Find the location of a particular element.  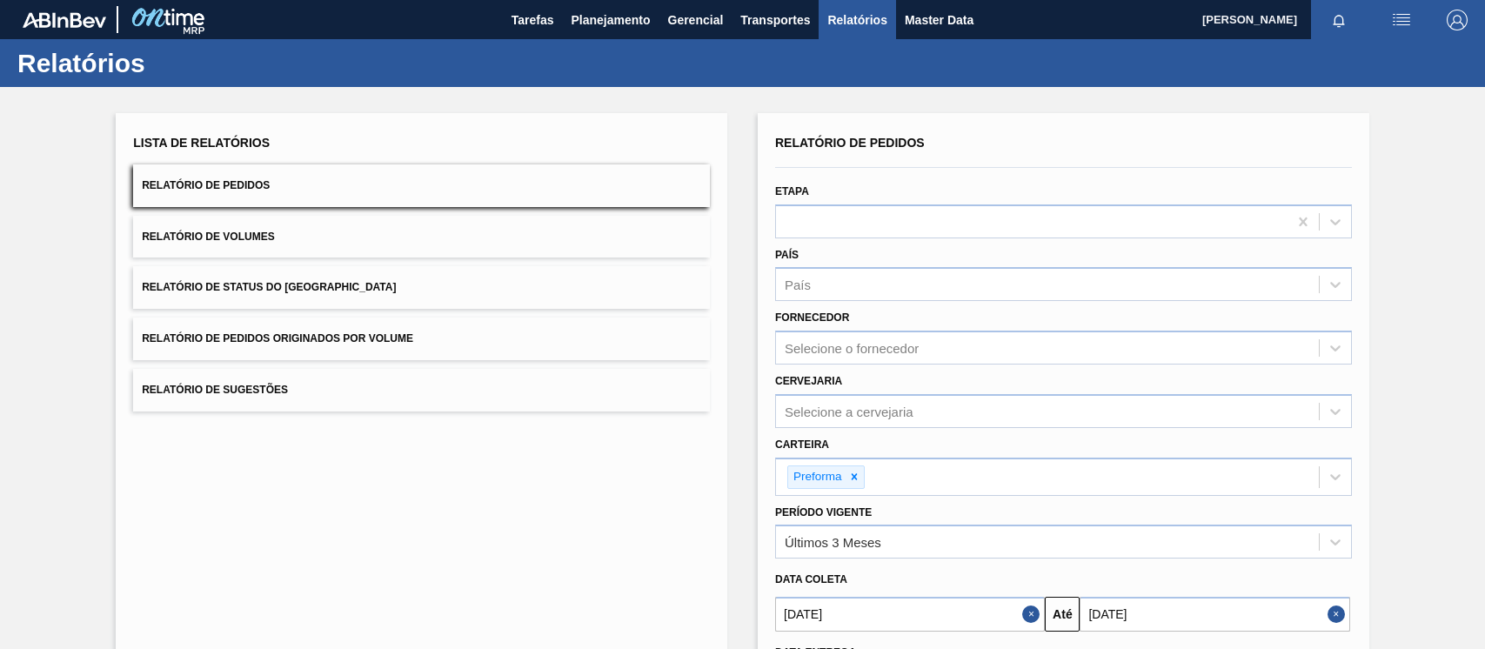

span: Relatórios is located at coordinates (857, 20).